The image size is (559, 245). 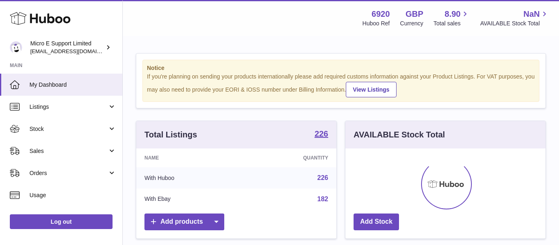 What do you see at coordinates (414, 14) in the screenshot?
I see `strong: GBP` at bounding box center [414, 14].